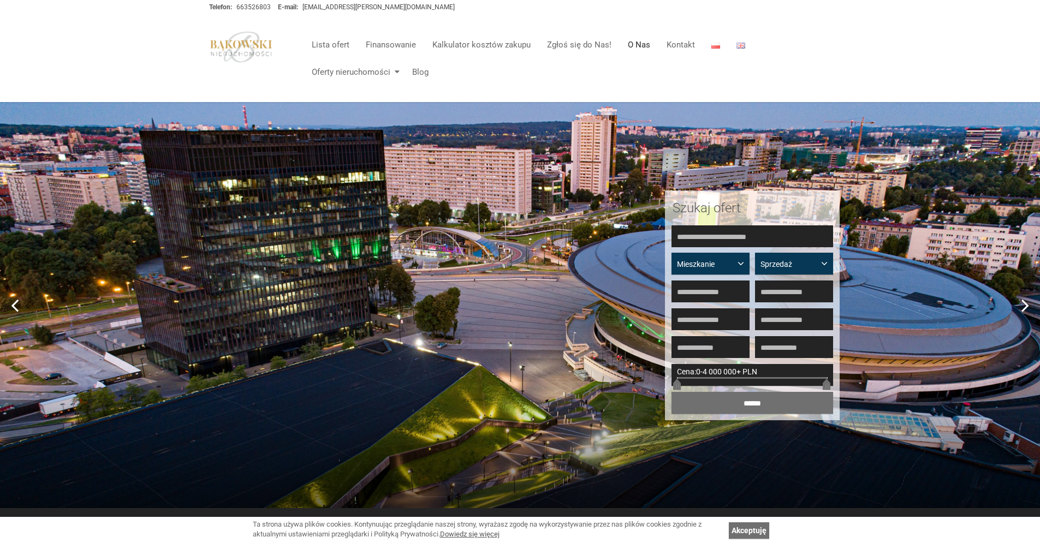 This screenshot has width=1040, height=543. Describe the element at coordinates (706, 264) in the screenshot. I see `span: Mieszkanie` at that location.